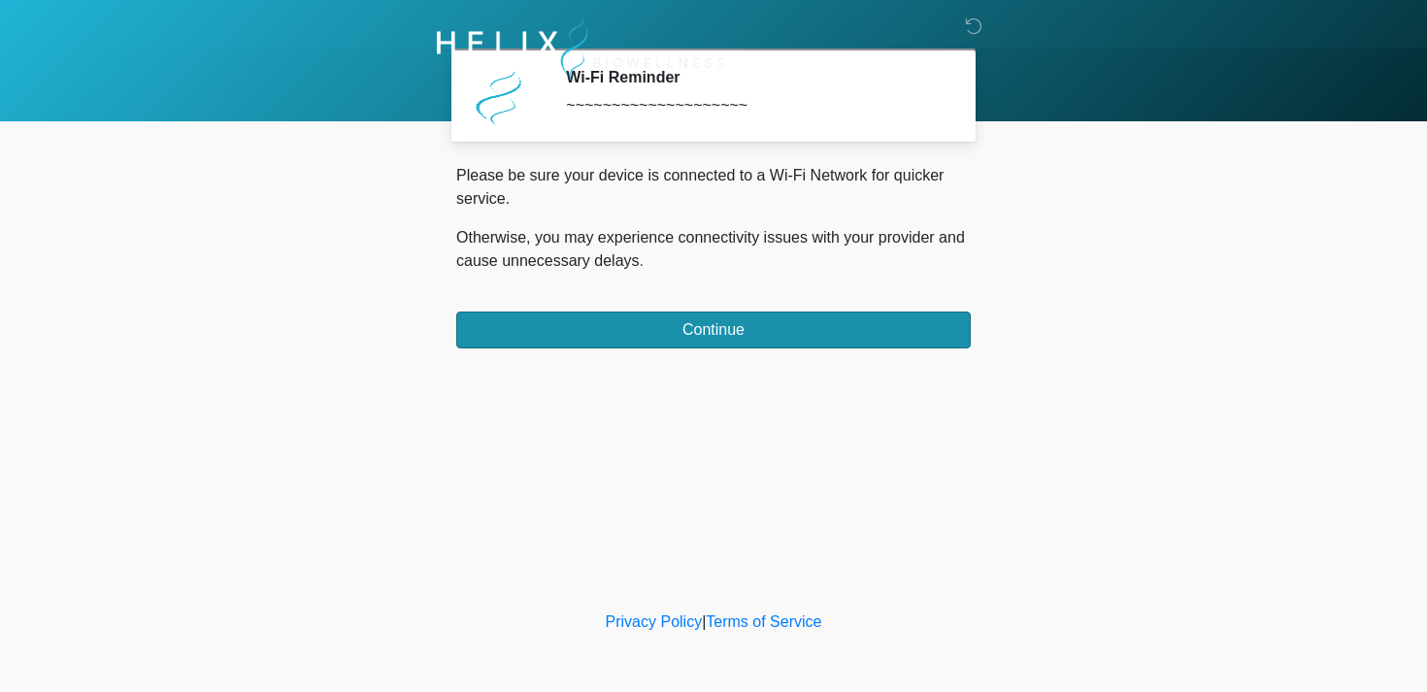 This screenshot has height=692, width=1427. Describe the element at coordinates (581, 49) in the screenshot. I see `img: Helix Biowellness Logo` at that location.